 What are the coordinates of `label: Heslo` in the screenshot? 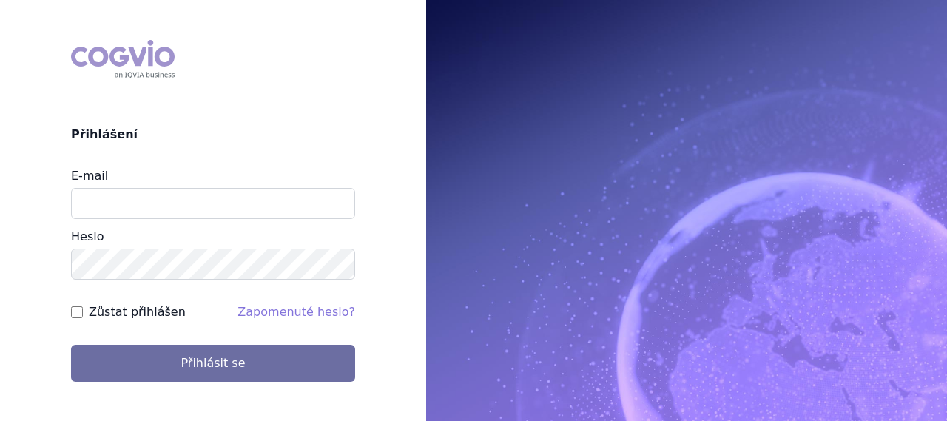 It's located at (87, 236).